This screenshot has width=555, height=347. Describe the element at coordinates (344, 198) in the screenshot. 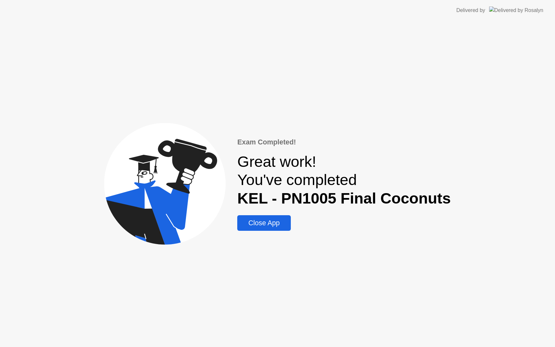

I see `b: KEL - PN1005 Final Coconuts` at that location.